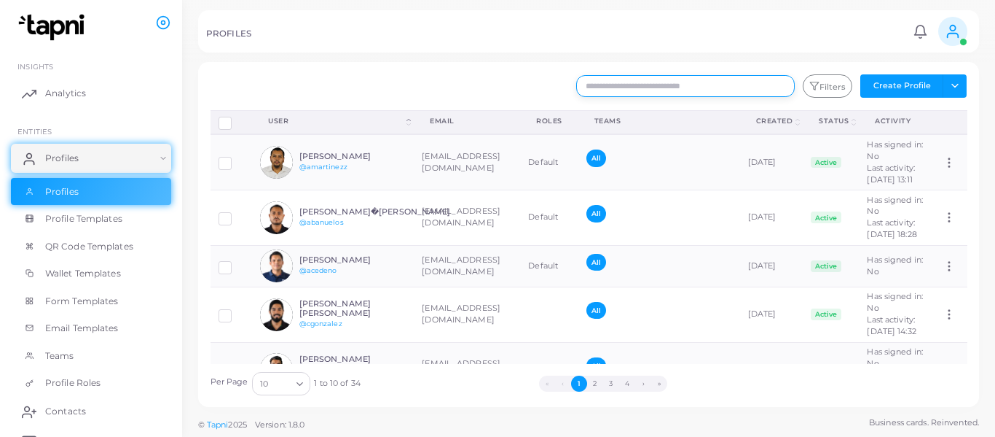  I want to click on a: Profile Templates, so click(91, 219).